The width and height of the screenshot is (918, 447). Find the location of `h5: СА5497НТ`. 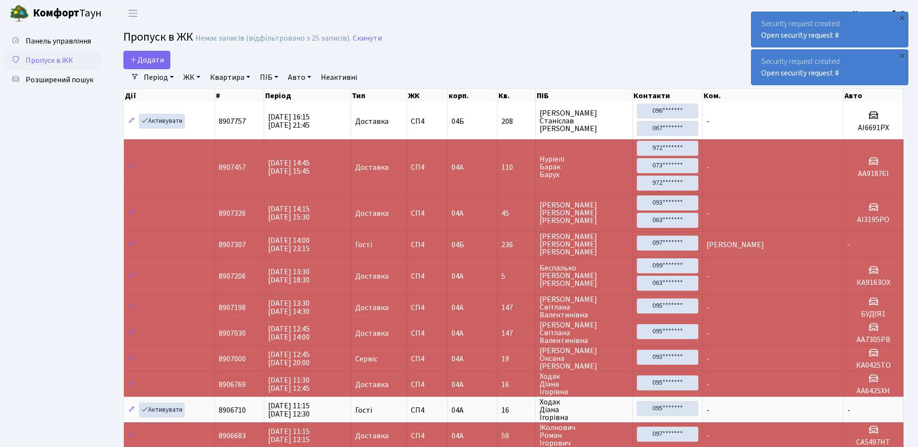

h5: СА5497НТ is located at coordinates (873, 442).